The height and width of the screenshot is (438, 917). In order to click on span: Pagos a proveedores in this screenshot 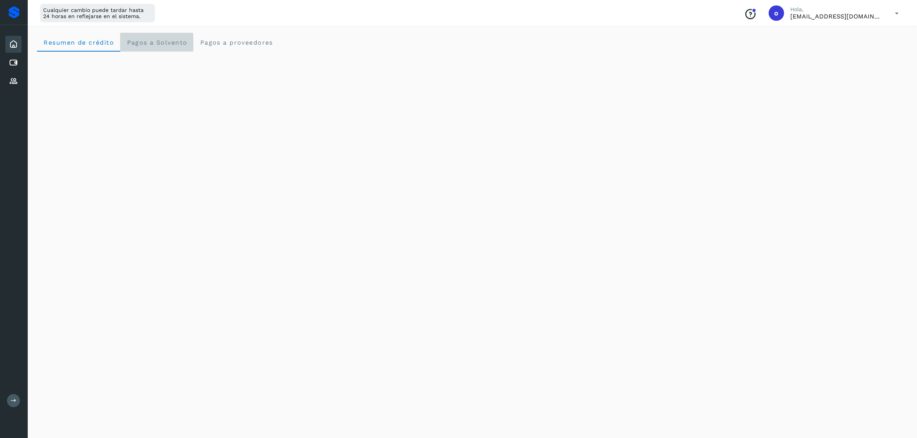, I will do `click(236, 42)`.